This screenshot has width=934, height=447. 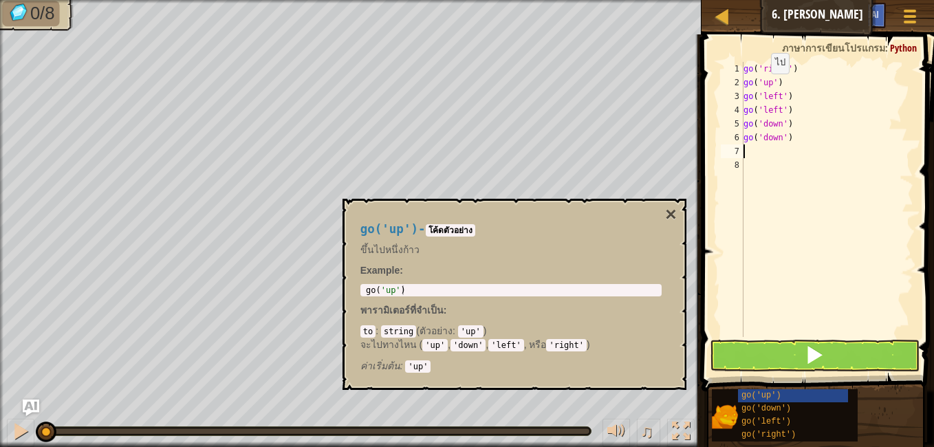 What do you see at coordinates (814, 356) in the screenshot?
I see `button: กด Shift+Enter: เรียกใช้โค้ดปัจจุบัน` at bounding box center [814, 356].